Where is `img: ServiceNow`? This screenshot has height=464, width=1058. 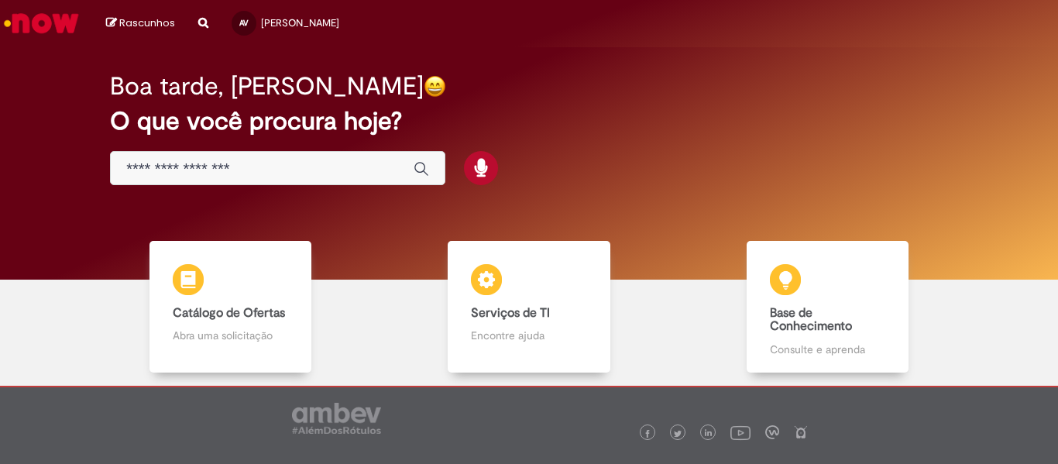 img: ServiceNow is located at coordinates (41, 23).